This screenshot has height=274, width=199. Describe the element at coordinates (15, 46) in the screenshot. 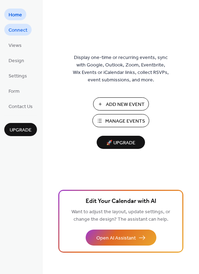

I see `span: Views` at that location.